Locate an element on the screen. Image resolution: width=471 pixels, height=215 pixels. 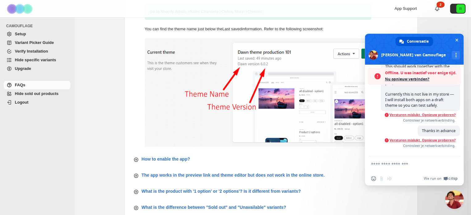
p: What is the difference between "Sold out" and "Unavailable" variants? is located at coordinates (214, 207).